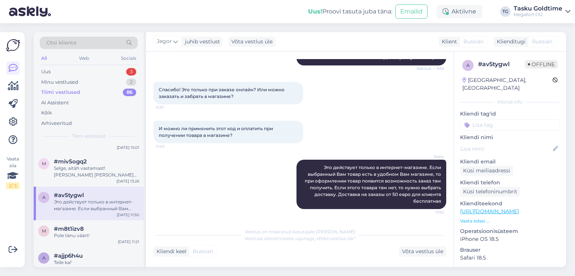  Describe the element at coordinates (97, 205) in the screenshot. I see `div: Это действует только в интернет-магазине. Если выбранный Вам товар есть в удобном Вам магазине, т...` at that location.